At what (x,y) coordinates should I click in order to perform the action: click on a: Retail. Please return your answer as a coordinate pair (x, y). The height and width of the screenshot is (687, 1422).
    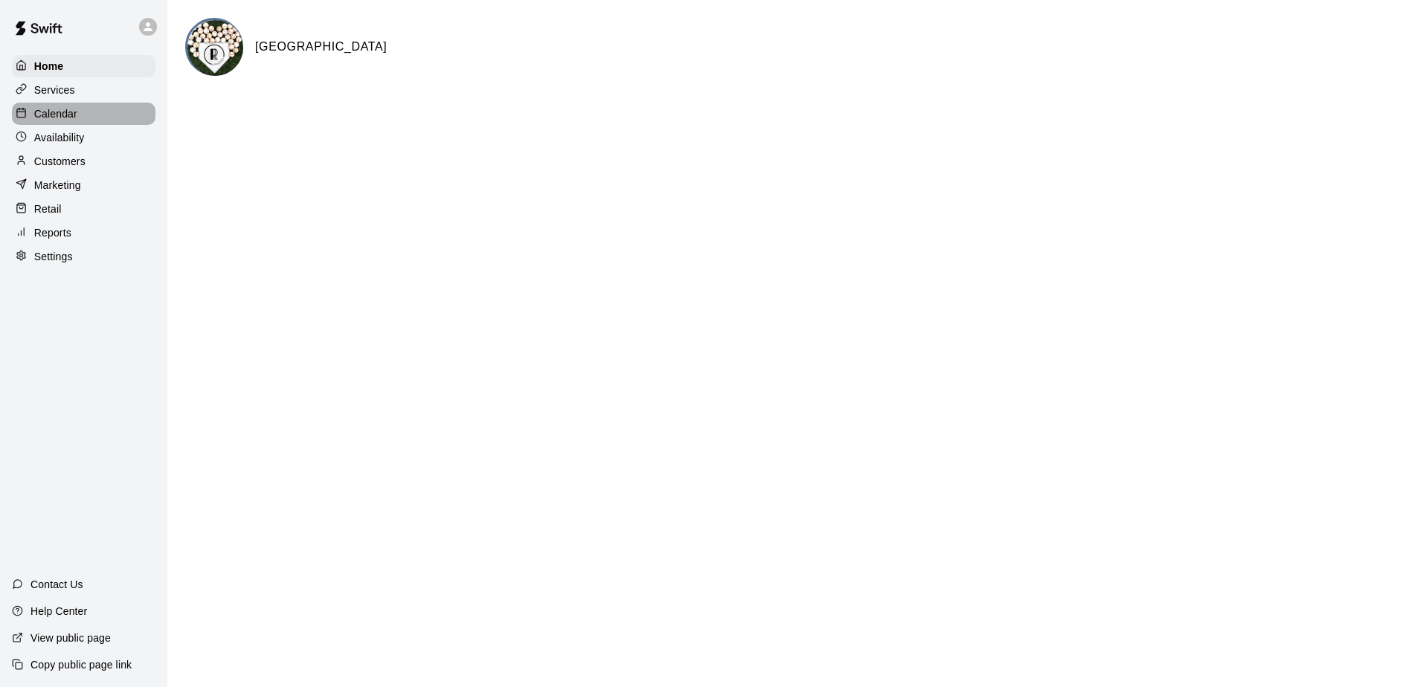
    Looking at the image, I should click on (83, 209).